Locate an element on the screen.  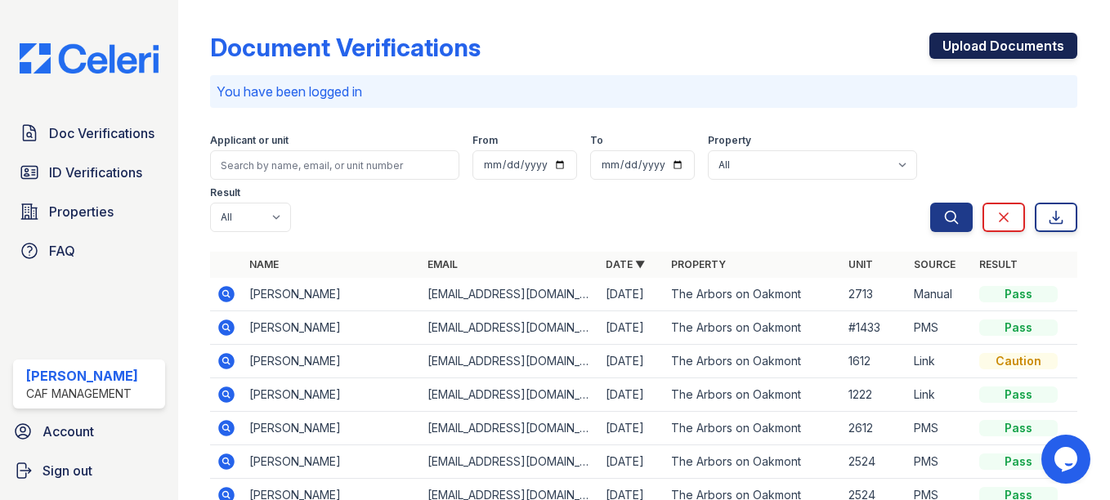
a: Doc Verifications is located at coordinates (89, 133).